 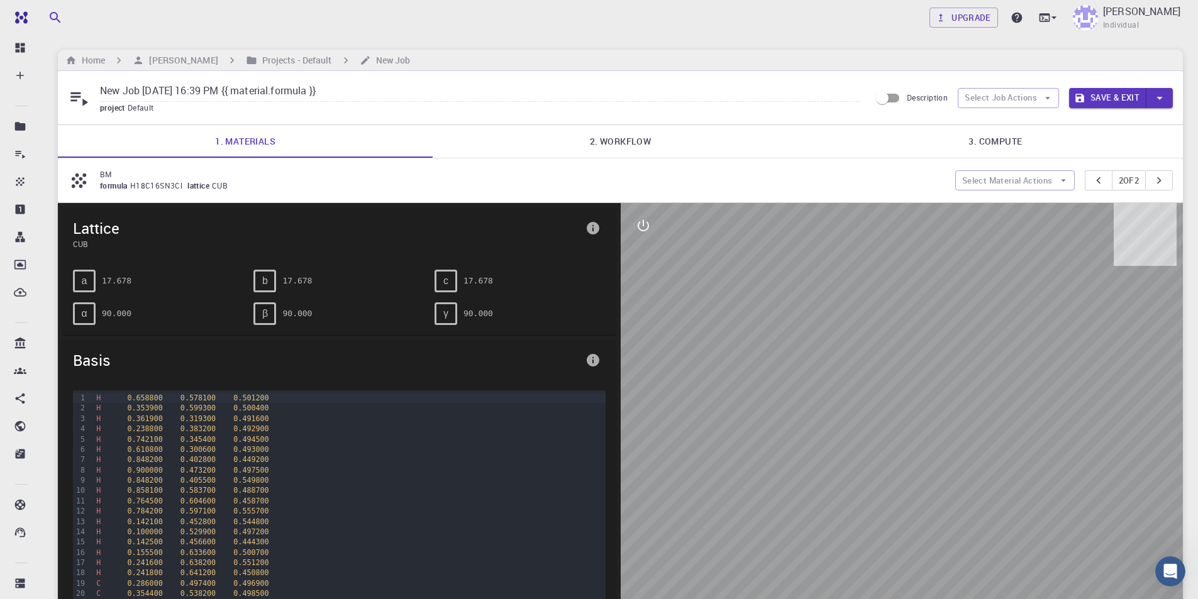 What do you see at coordinates (37, 154) in the screenshot?
I see `p: Jobs` at bounding box center [37, 154].